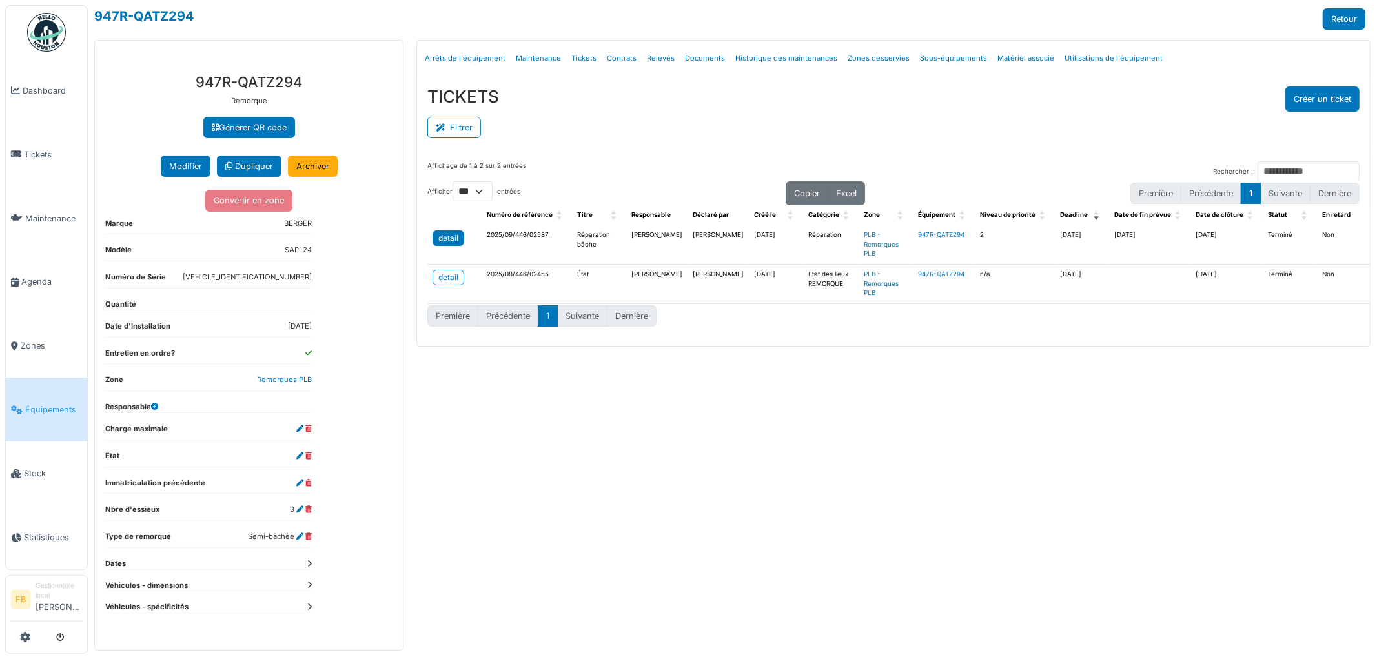  What do you see at coordinates (454, 127) in the screenshot?
I see `button: Filtrer` at bounding box center [454, 127].